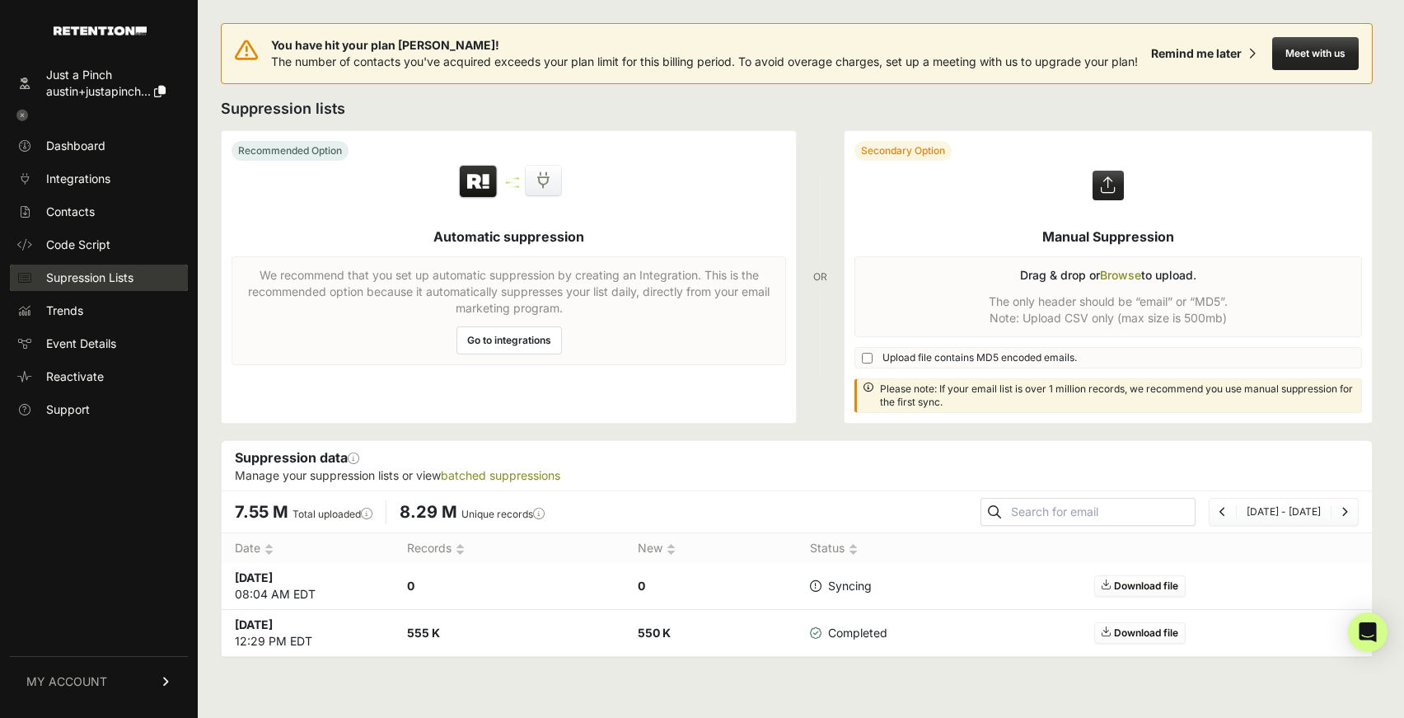 Image resolution: width=1404 pixels, height=718 pixels. Describe the element at coordinates (867, 358) in the screenshot. I see `input: Upload file contains MD5 encoded emails.` at that location.